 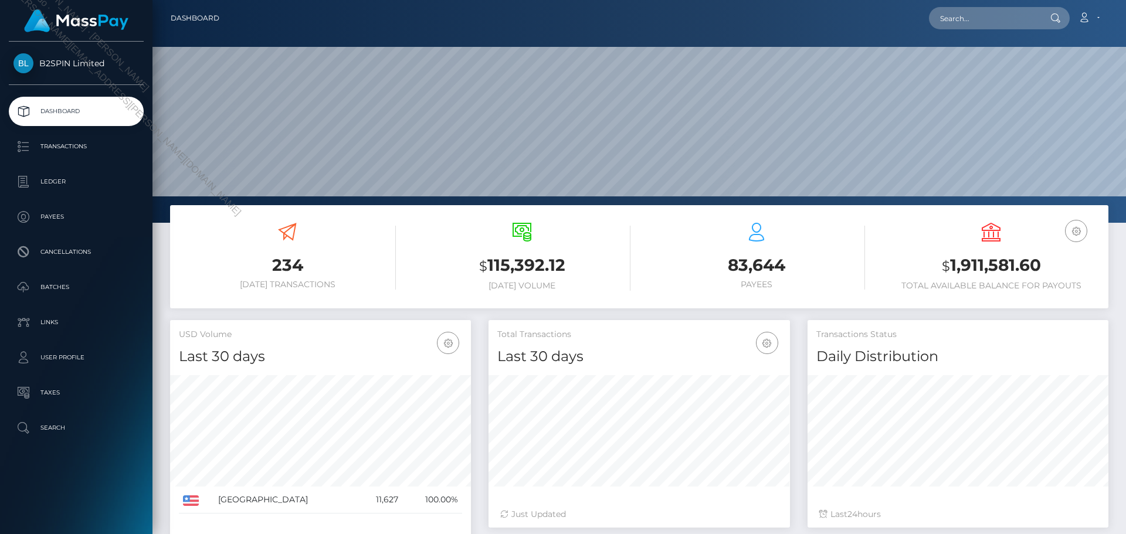 I want to click on h6: Total Available Balance for Payouts, so click(x=991, y=286).